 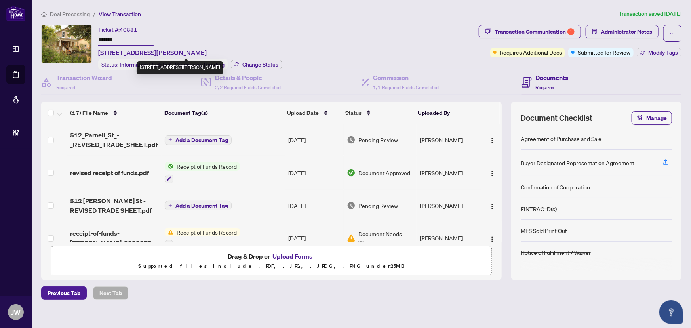 I want to click on h4: Commission, so click(x=406, y=78).